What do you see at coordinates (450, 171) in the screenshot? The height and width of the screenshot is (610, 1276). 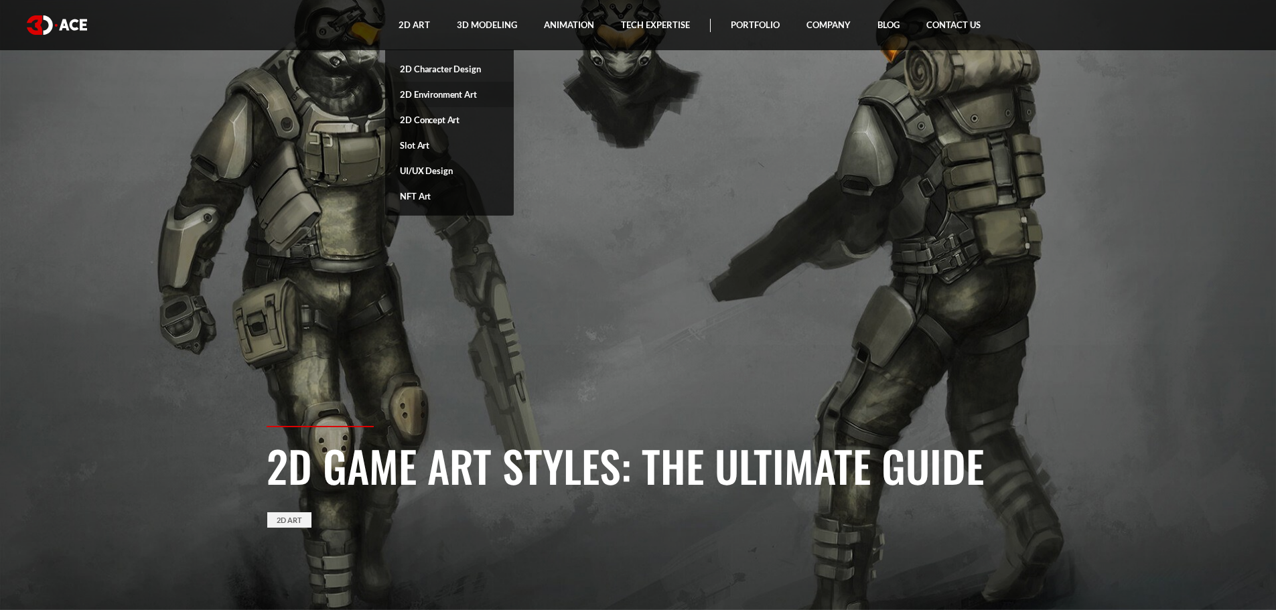 I see `a: UI/UX Design` at bounding box center [450, 171].